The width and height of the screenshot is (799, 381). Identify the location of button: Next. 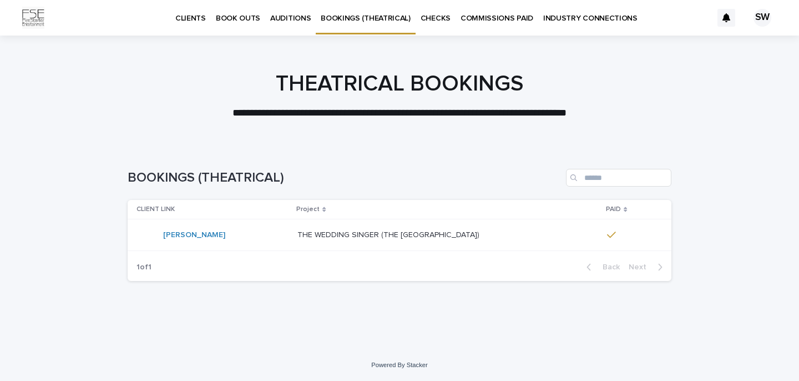
(647, 267).